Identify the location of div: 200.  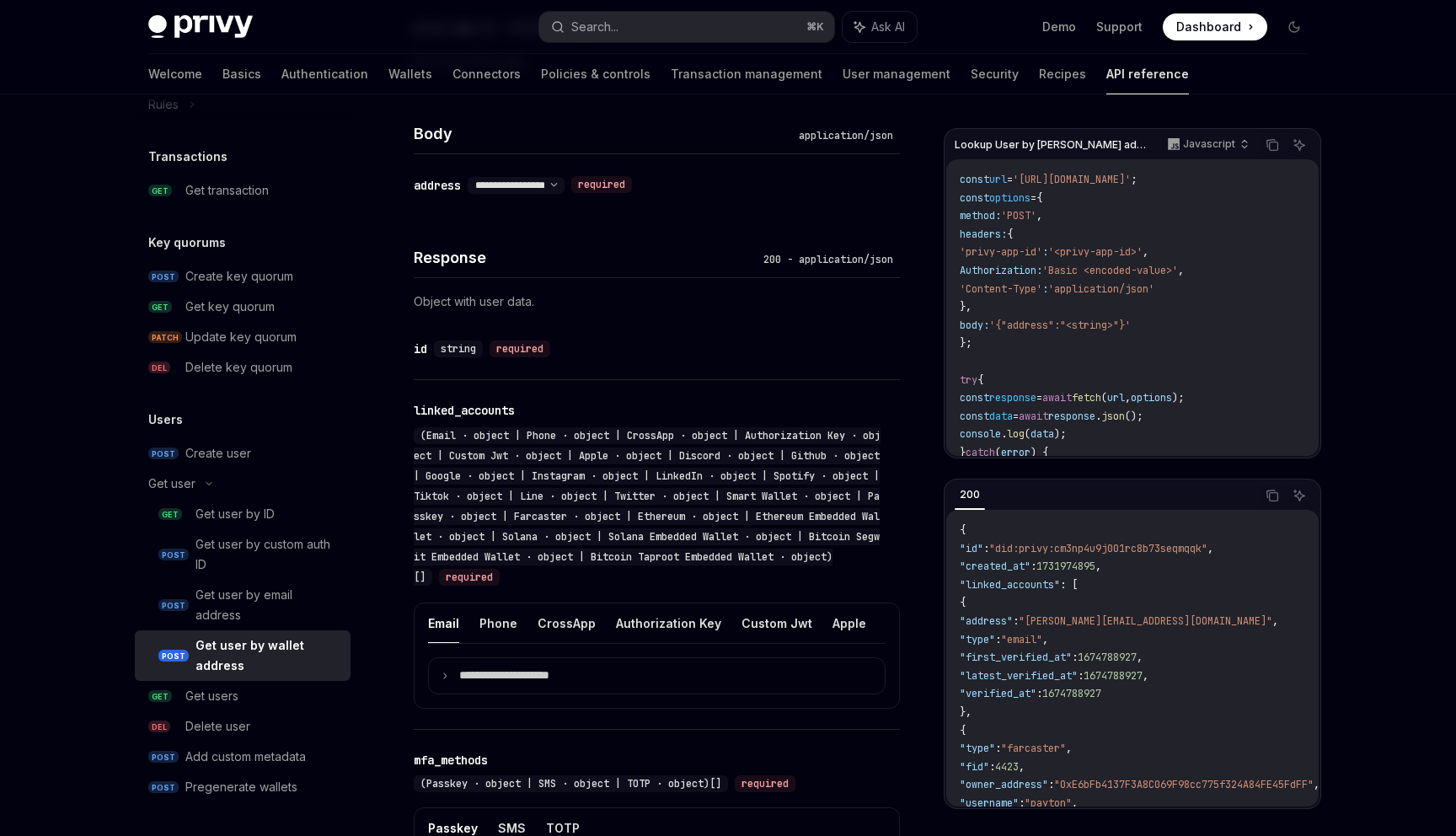
(970, 495).